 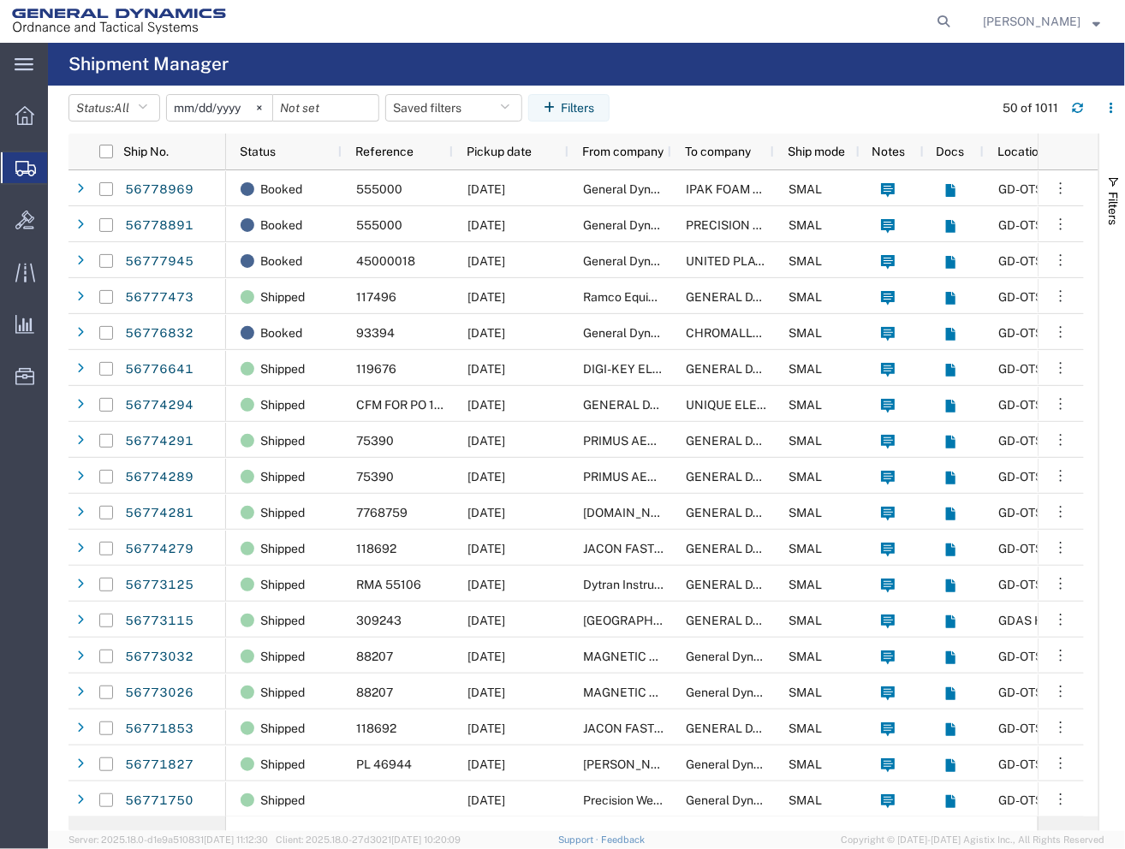 What do you see at coordinates (717, 151) in the screenshot?
I see `span: To company` at bounding box center [717, 151].